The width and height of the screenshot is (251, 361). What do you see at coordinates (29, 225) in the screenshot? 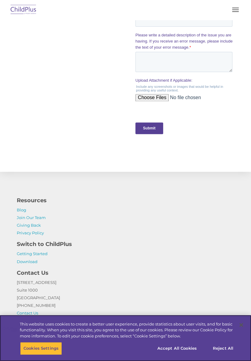
I see `a: Giving Back` at bounding box center [29, 225].